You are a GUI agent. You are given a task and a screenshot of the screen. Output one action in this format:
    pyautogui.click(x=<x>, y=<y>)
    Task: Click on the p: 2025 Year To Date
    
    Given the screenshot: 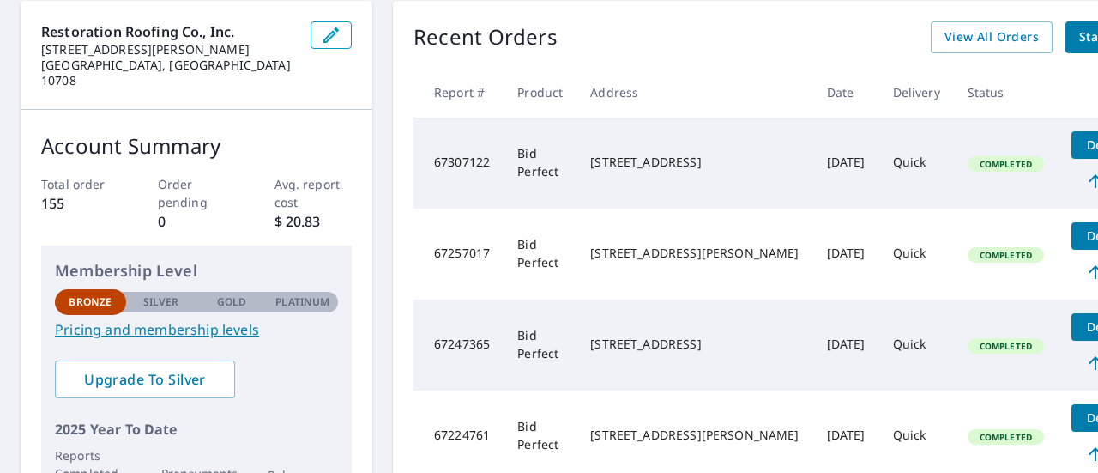 What is the action you would take?
    pyautogui.click(x=196, y=429)
    